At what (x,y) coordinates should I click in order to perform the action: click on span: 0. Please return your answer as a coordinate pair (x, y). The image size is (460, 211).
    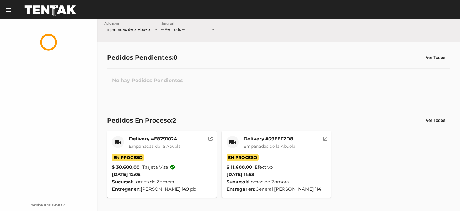
    Looking at the image, I should click on (176, 57).